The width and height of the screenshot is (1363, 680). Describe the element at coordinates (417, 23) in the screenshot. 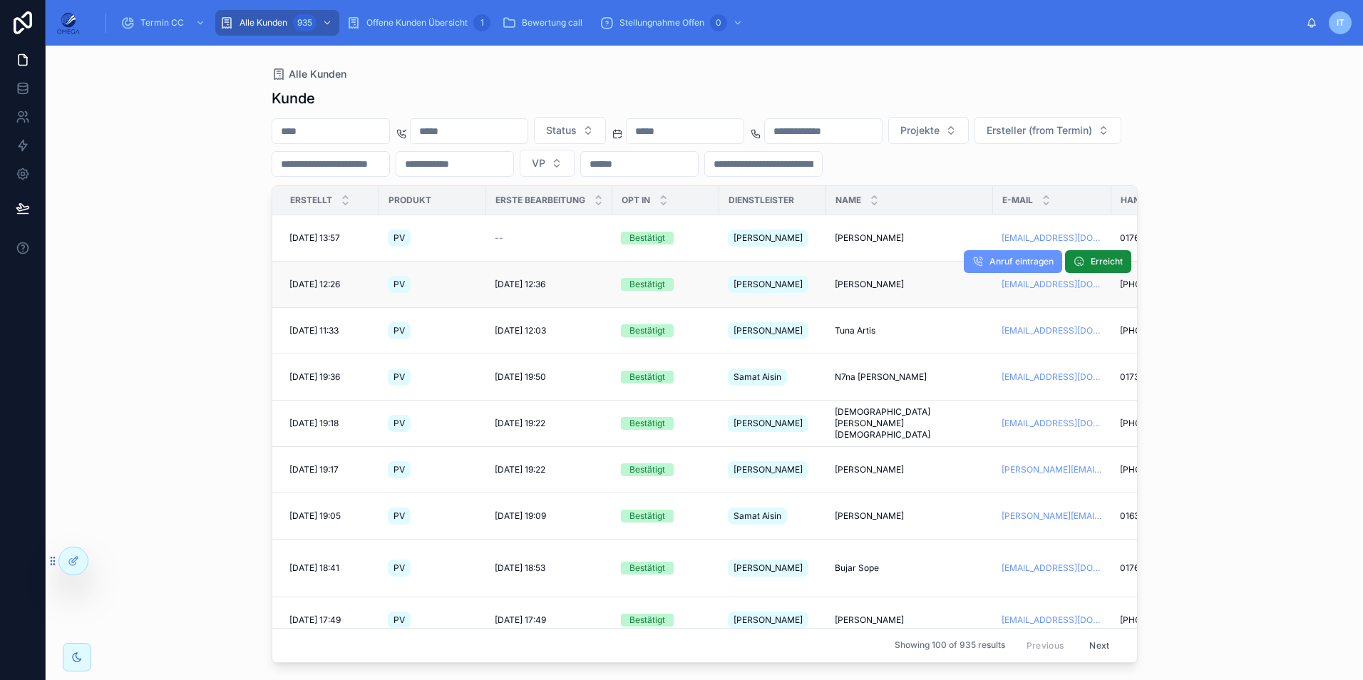

I see `span: Offene Kunden Übersicht` at that location.